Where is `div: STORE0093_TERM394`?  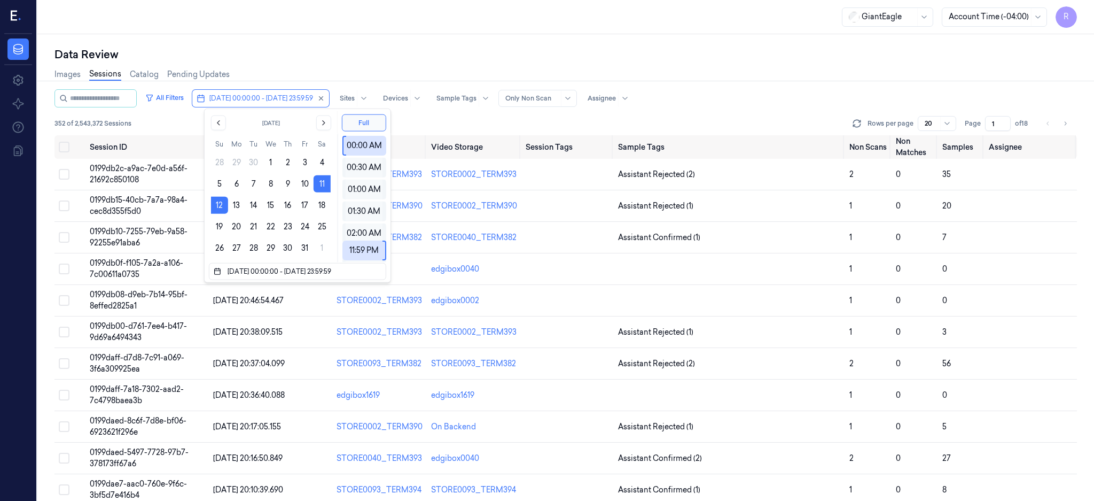
div: STORE0093_TERM394 is located at coordinates (473, 490).